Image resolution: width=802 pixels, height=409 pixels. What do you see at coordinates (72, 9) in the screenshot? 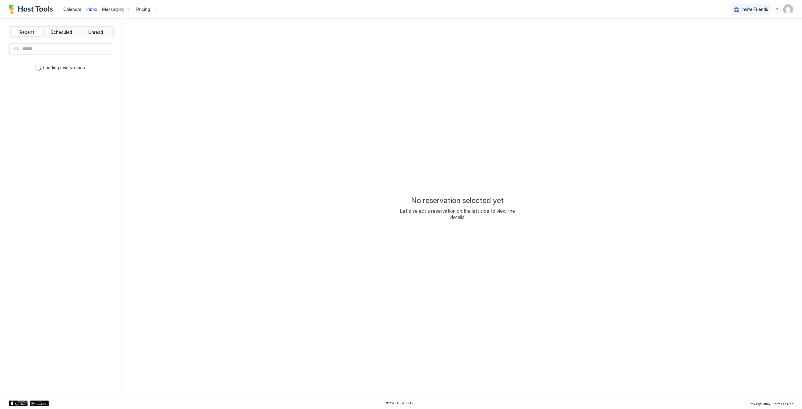
I see `a: Calendar` at bounding box center [72, 9].